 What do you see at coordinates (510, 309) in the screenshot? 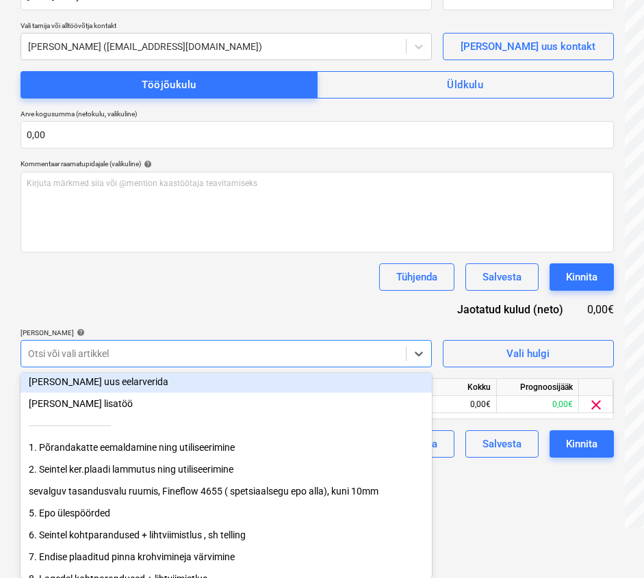
I see `div: Jaotatud kulud (neto)` at bounding box center [510, 309].